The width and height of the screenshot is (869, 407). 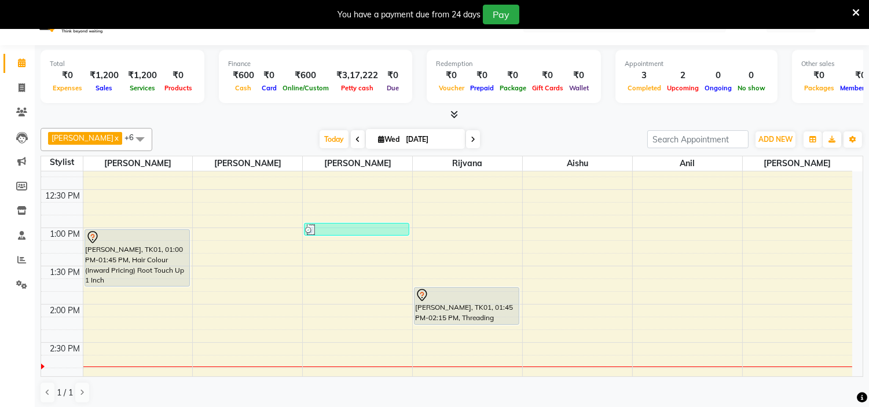 What do you see at coordinates (65, 310) in the screenshot?
I see `div: 2:00 PM` at bounding box center [65, 310].